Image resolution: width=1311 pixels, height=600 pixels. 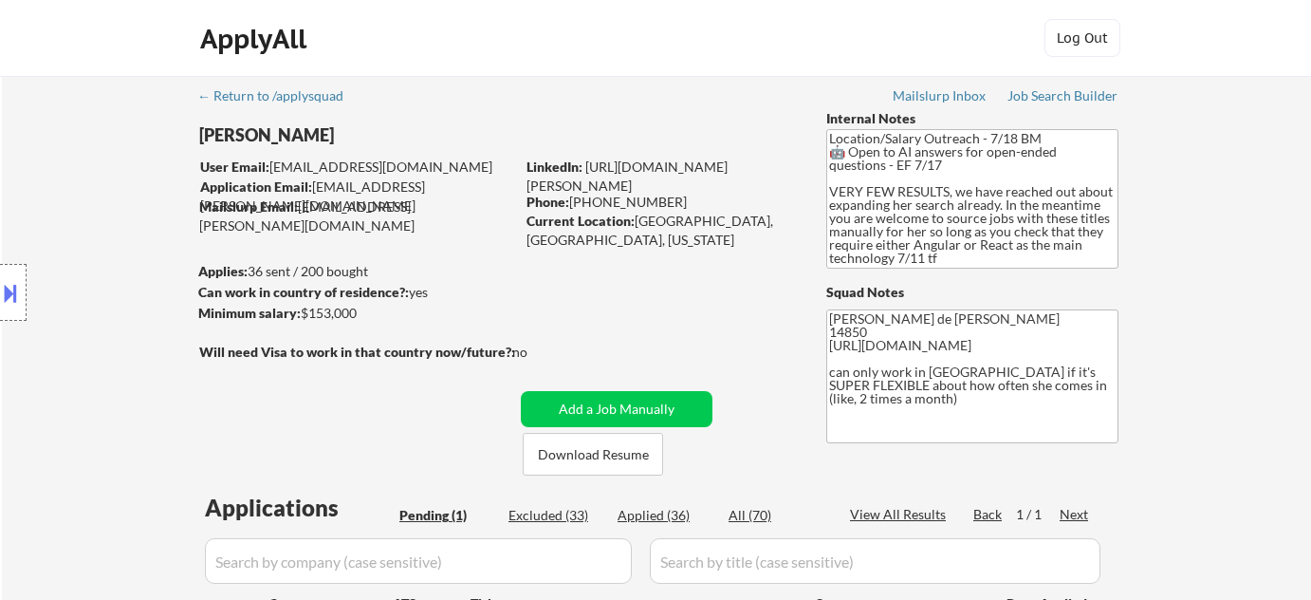 What do you see at coordinates (356, 271) in the screenshot?
I see `div: 36 sent / 200 bought` at bounding box center [356, 271].